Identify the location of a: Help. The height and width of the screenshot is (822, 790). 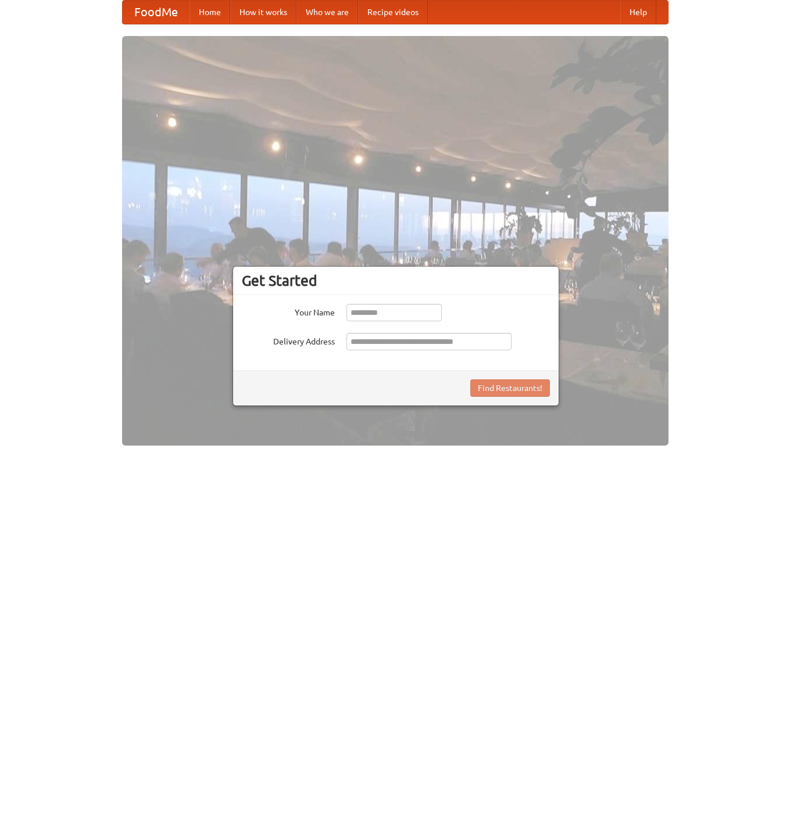
(638, 12).